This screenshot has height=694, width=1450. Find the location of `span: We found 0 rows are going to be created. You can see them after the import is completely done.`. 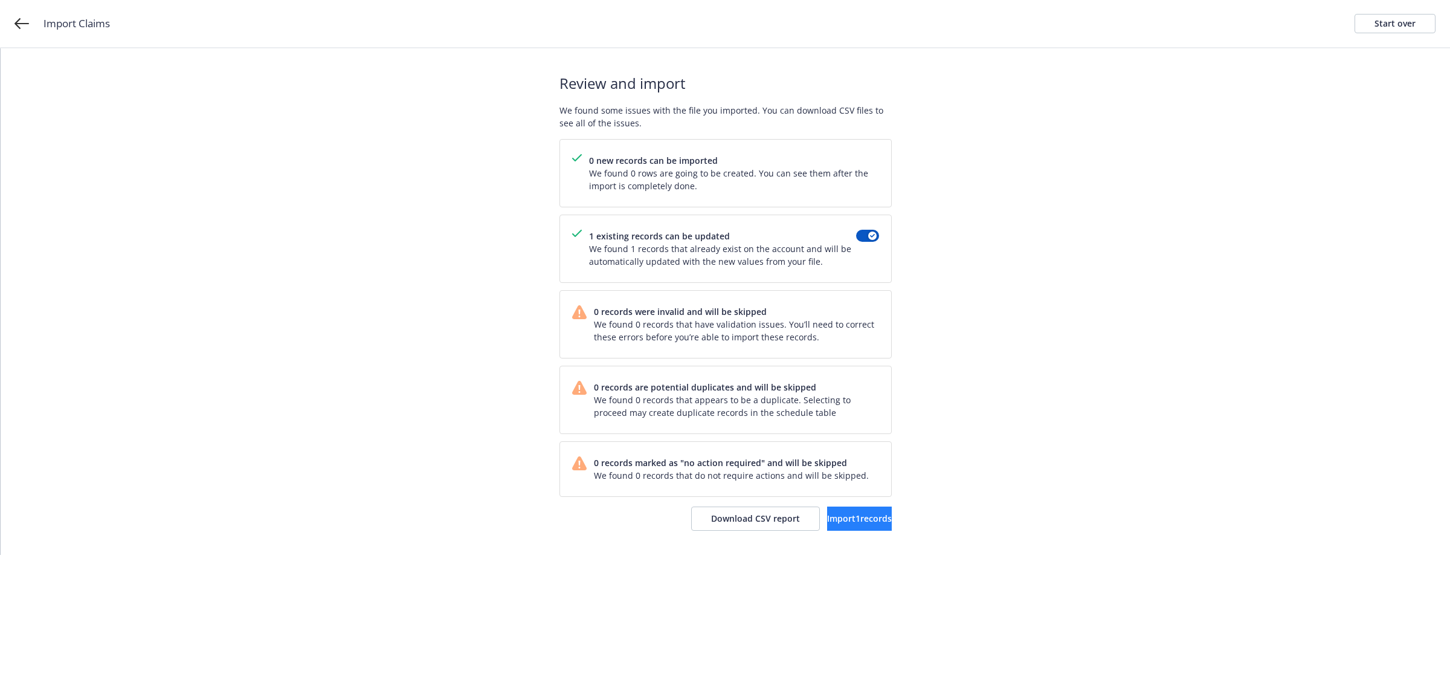

span: We found 0 rows are going to be created. You can see them after the import is completely done. is located at coordinates (734, 179).